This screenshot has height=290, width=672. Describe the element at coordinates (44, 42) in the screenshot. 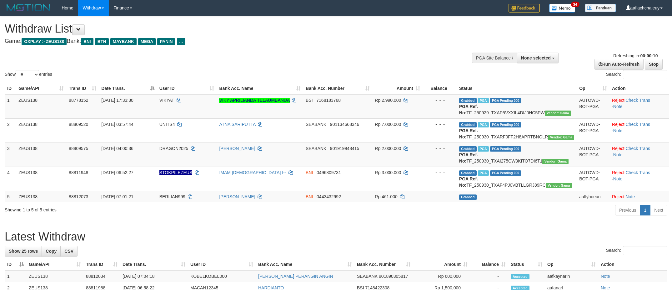

I see `span: OXPLAY > ZEUS138` at that location.